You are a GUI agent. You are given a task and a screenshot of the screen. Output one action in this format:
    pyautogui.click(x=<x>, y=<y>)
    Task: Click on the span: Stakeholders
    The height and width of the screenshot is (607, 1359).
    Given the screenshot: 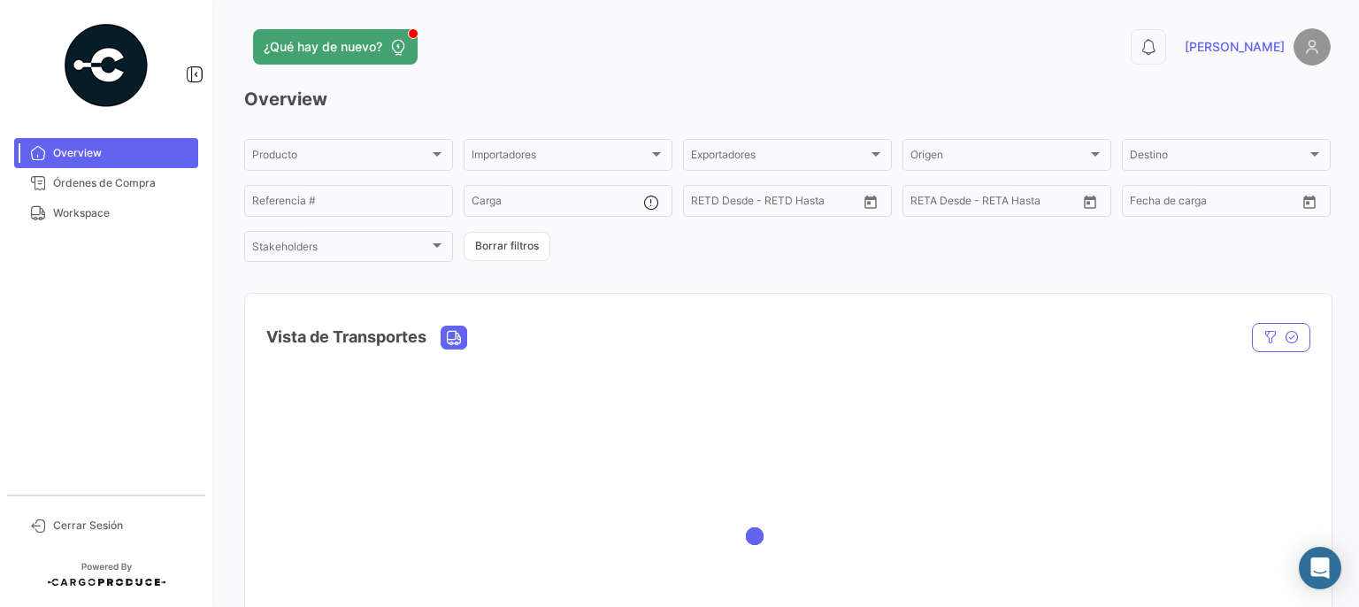 What is the action you would take?
    pyautogui.click(x=341, y=249)
    